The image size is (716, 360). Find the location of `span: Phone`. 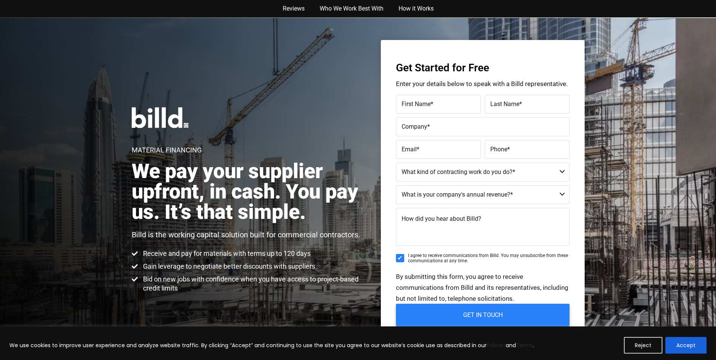

span: Phone is located at coordinates (499, 149).